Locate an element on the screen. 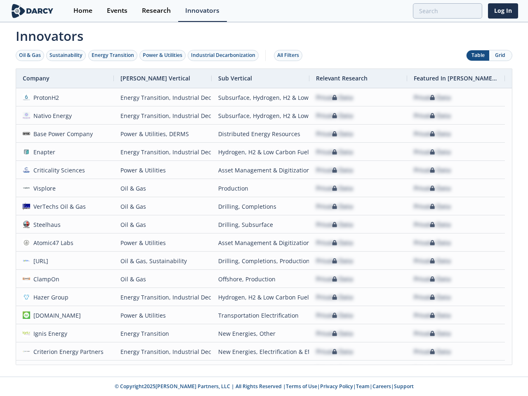 This screenshot has height=396, width=528. img: 59eaa8b6-266c-4f1e-ba6f-ba1b6cf44420 is located at coordinates (26, 333).